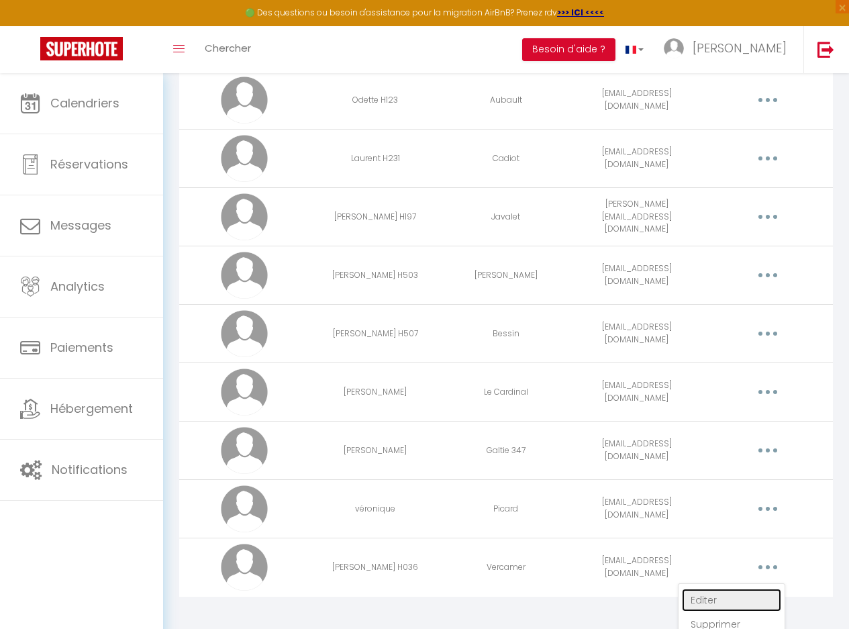  I want to click on td: Vercamer, so click(506, 567).